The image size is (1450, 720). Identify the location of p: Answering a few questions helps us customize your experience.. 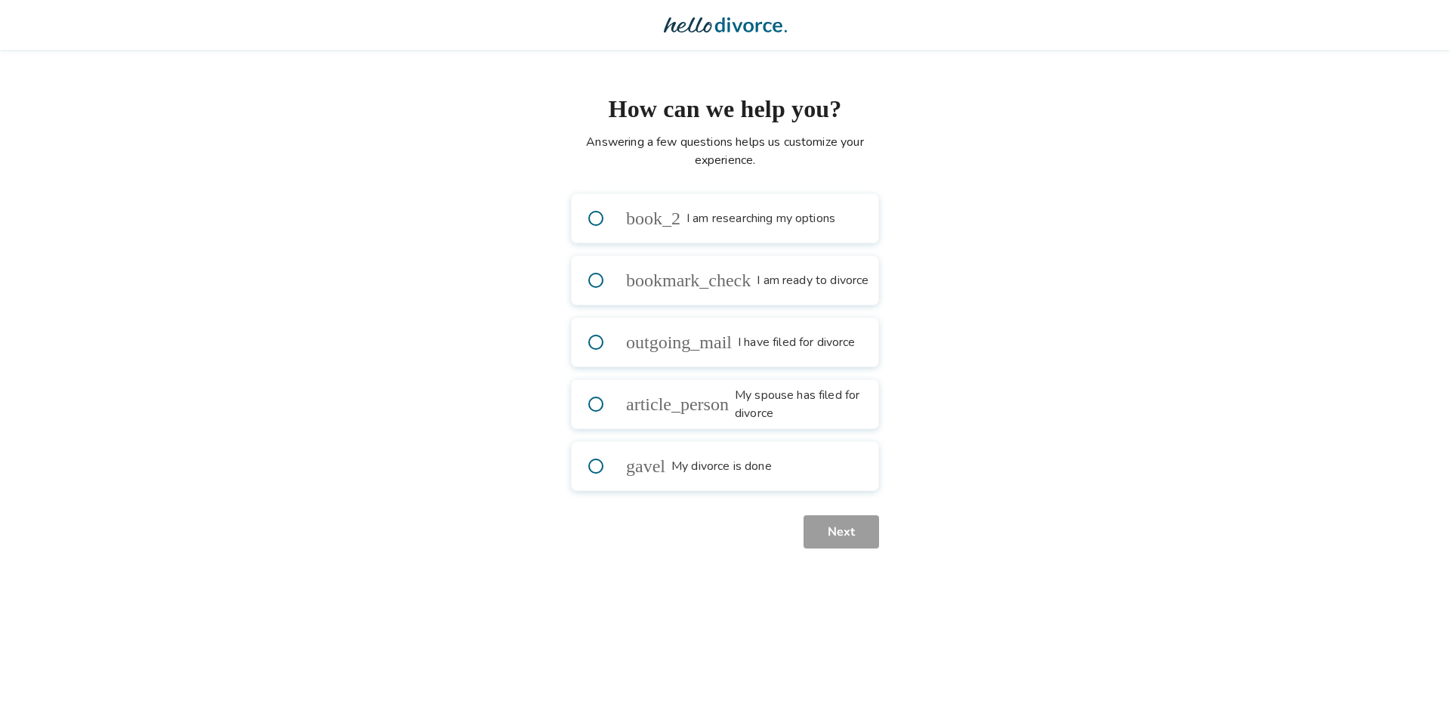
(725, 151).